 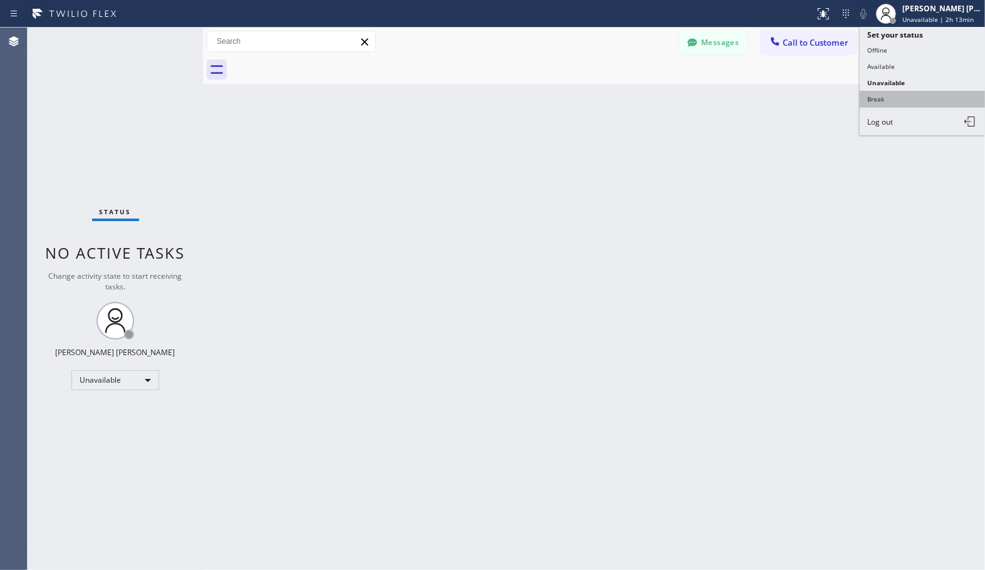 What do you see at coordinates (115, 281) in the screenshot?
I see `span: Change activity state to start receiving tasks.` at bounding box center [115, 281].